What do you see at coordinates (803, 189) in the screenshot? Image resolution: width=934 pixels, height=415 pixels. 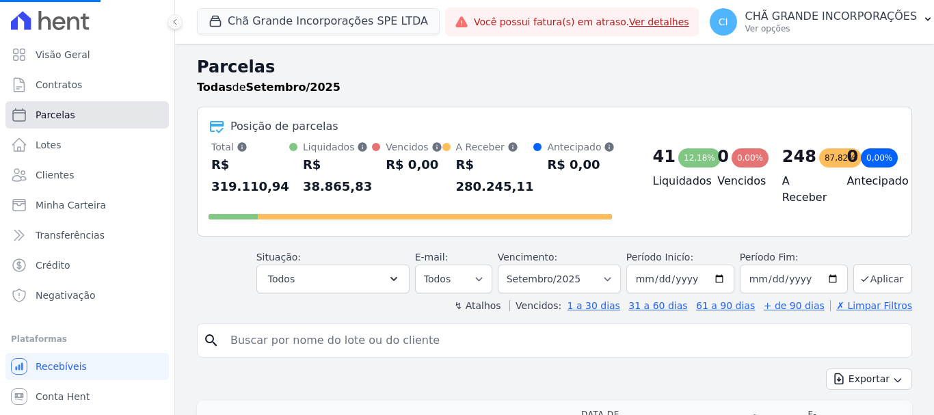 I see `h4: A Receber` at bounding box center [803, 189].